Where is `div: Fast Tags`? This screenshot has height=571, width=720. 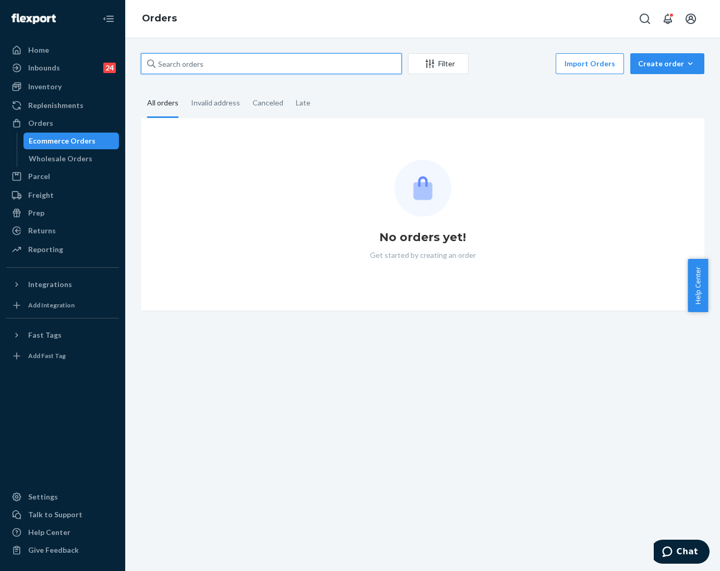
div: Fast Tags is located at coordinates (45, 335).